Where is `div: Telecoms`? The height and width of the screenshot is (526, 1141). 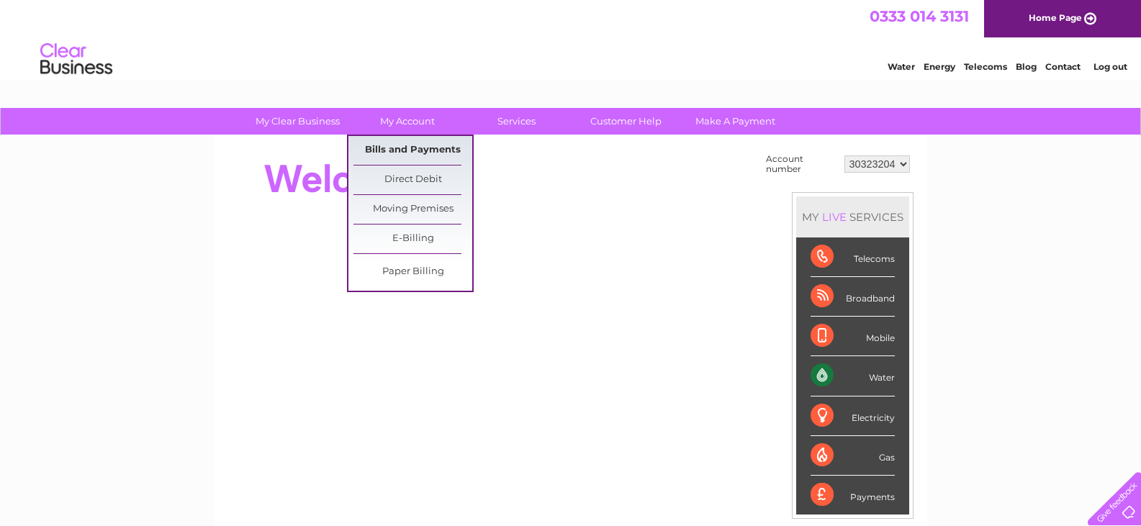
div: Telecoms is located at coordinates (852, 257).